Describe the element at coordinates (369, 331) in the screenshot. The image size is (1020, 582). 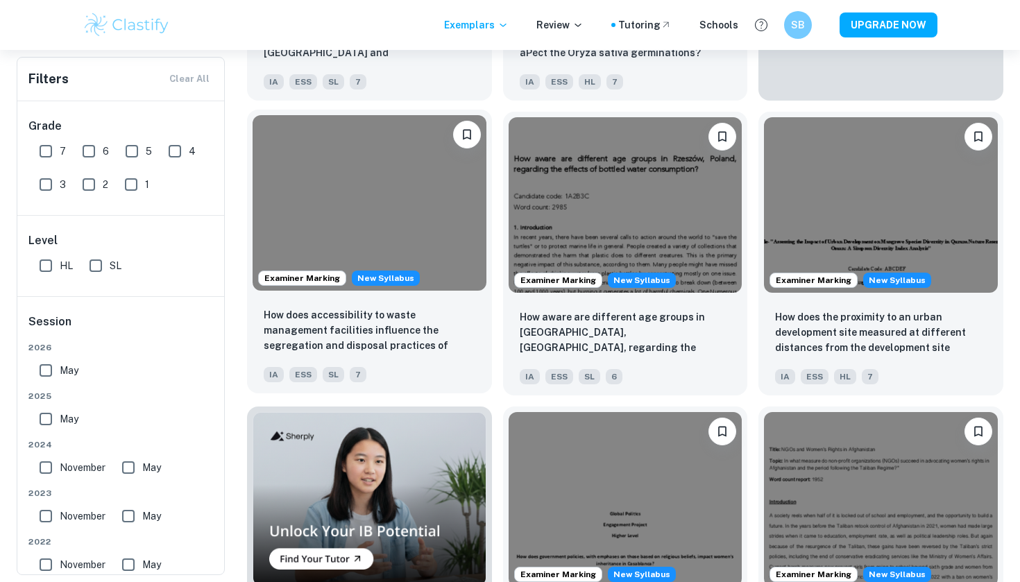
I see `p: How does accessibility to waste management facilities influence the segregation and disposal prac...` at that location.